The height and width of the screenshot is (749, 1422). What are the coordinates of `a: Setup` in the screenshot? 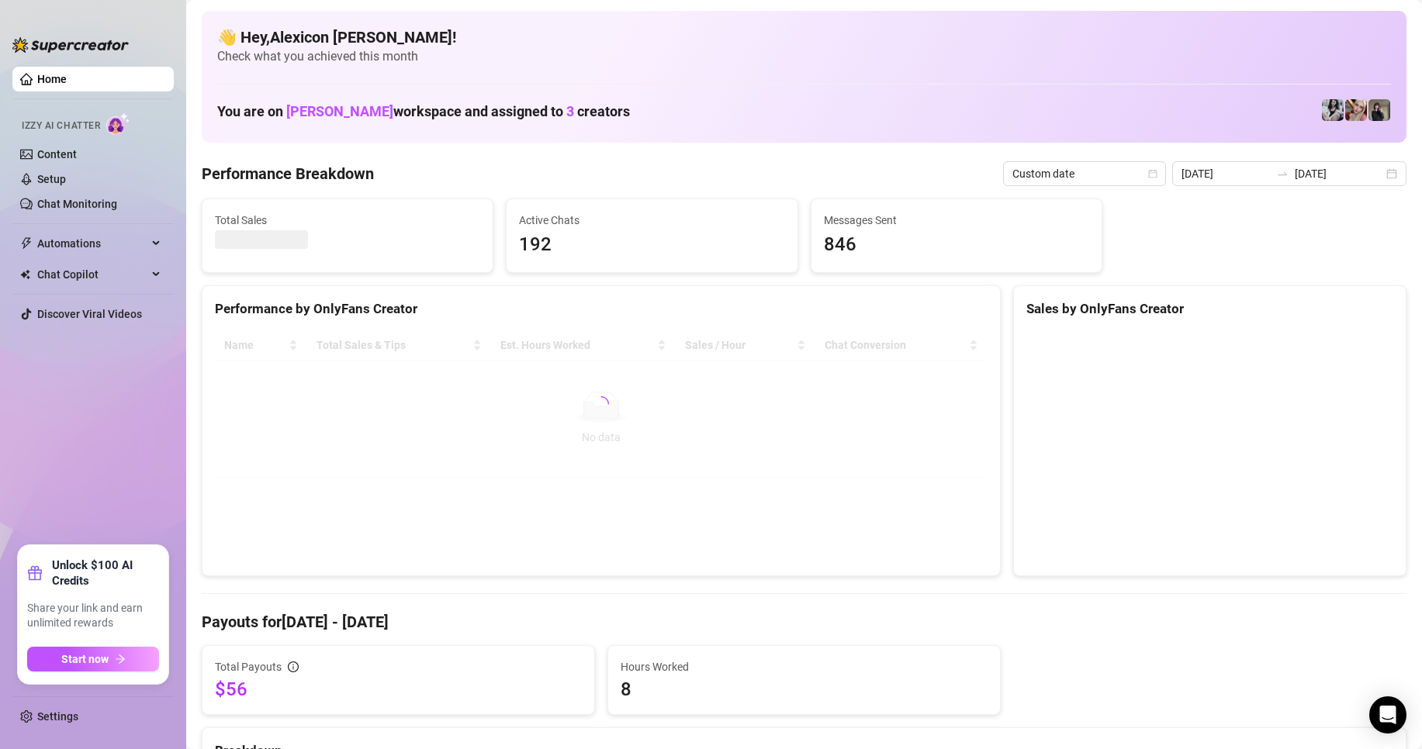 It's located at (51, 179).